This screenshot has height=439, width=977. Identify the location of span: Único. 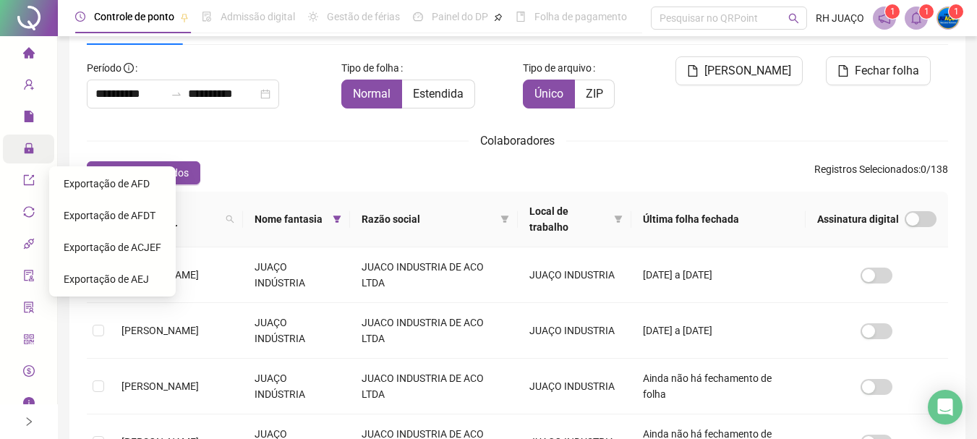
(549, 93).